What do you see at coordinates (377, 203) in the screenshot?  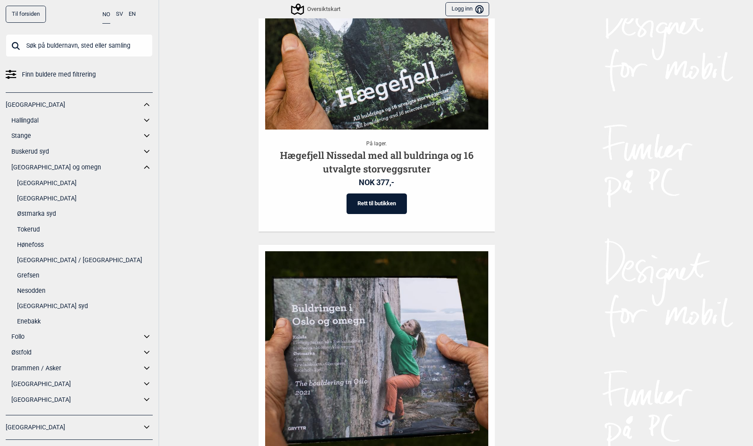 I see `a: Rett til butikken` at bounding box center [377, 203].